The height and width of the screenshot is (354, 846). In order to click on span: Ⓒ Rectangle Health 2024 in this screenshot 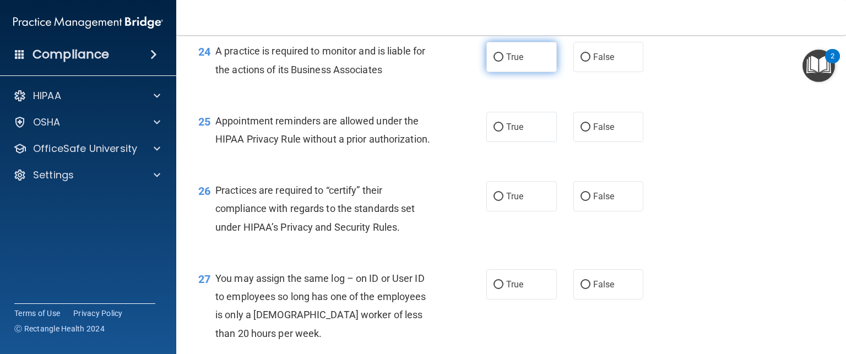, I will do `click(59, 329)`.